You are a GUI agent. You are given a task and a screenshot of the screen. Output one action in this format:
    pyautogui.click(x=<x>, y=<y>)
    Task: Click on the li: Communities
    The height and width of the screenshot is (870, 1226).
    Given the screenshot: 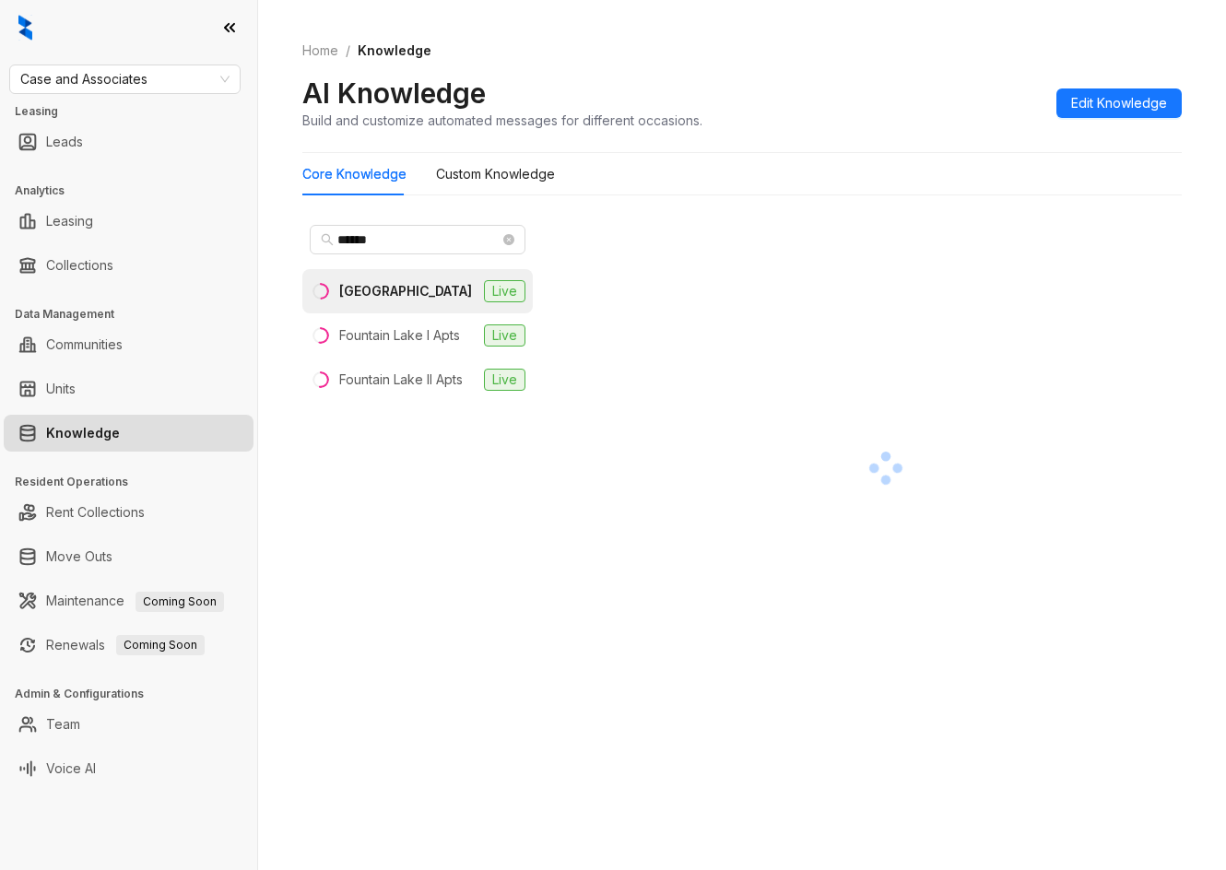 What is the action you would take?
    pyautogui.click(x=128, y=345)
    